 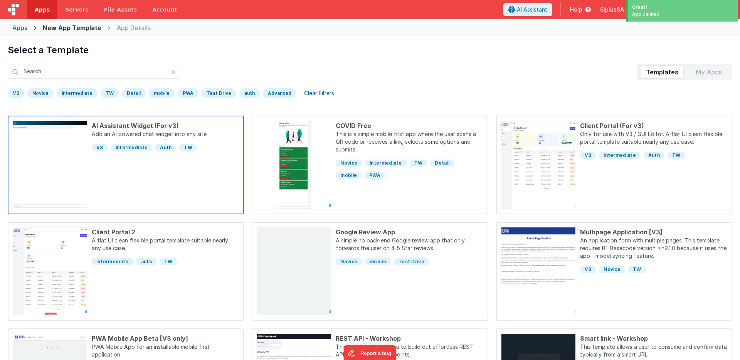 What do you see at coordinates (165, 232) in the screenshot?
I see `div: Client Portal 2` at bounding box center [165, 232].